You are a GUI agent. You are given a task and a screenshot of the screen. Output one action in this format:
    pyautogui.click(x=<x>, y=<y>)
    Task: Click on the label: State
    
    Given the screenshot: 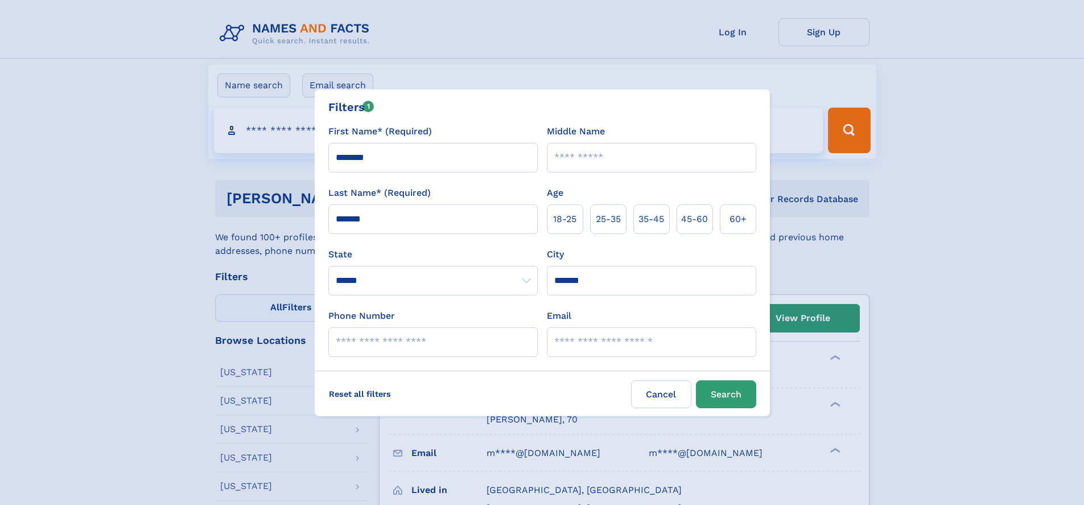 What is the action you would take?
    pyautogui.click(x=433, y=254)
    